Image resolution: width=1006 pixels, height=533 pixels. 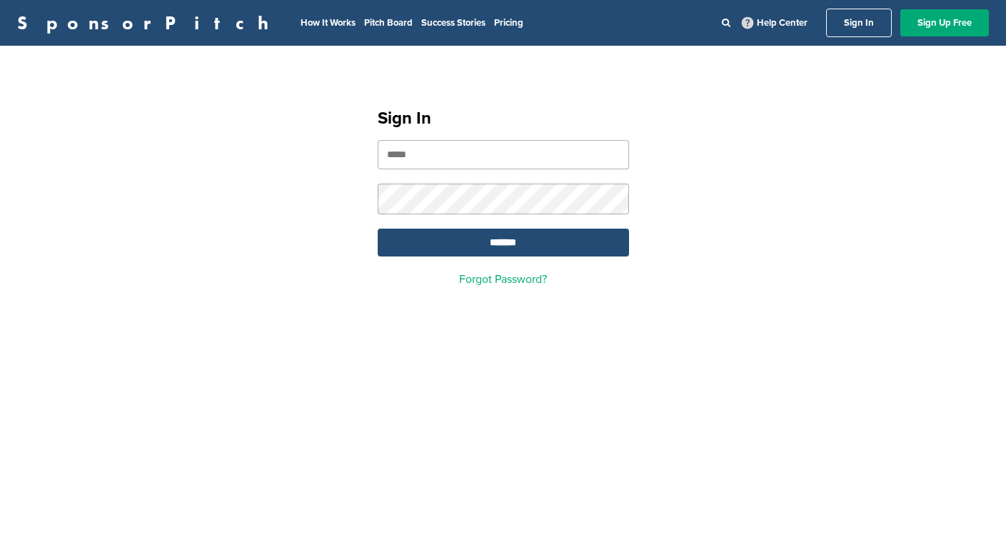 I want to click on a: How It Works, so click(x=328, y=23).